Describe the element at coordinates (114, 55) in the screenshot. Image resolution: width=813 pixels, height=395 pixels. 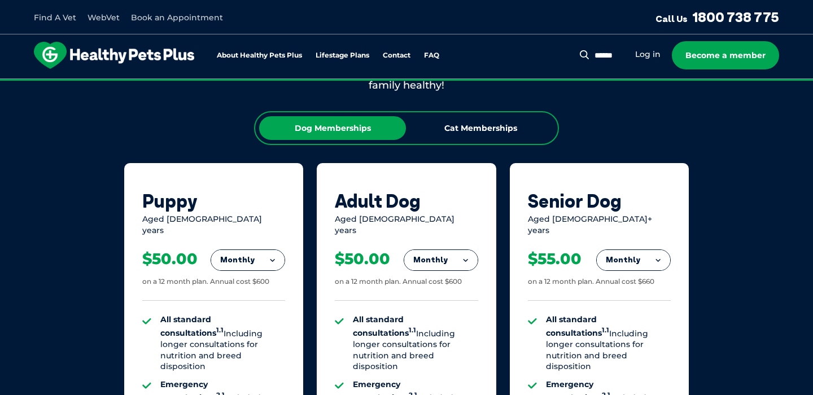
I see `img: hpp-logo` at that location.